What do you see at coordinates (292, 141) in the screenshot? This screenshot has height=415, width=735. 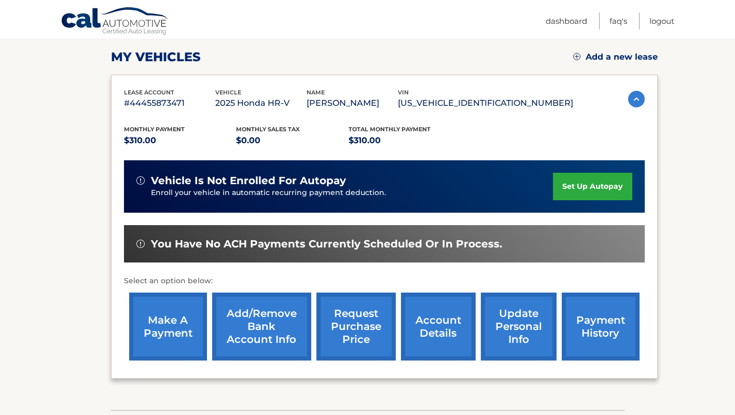 I see `p: $0.00` at bounding box center [292, 141].